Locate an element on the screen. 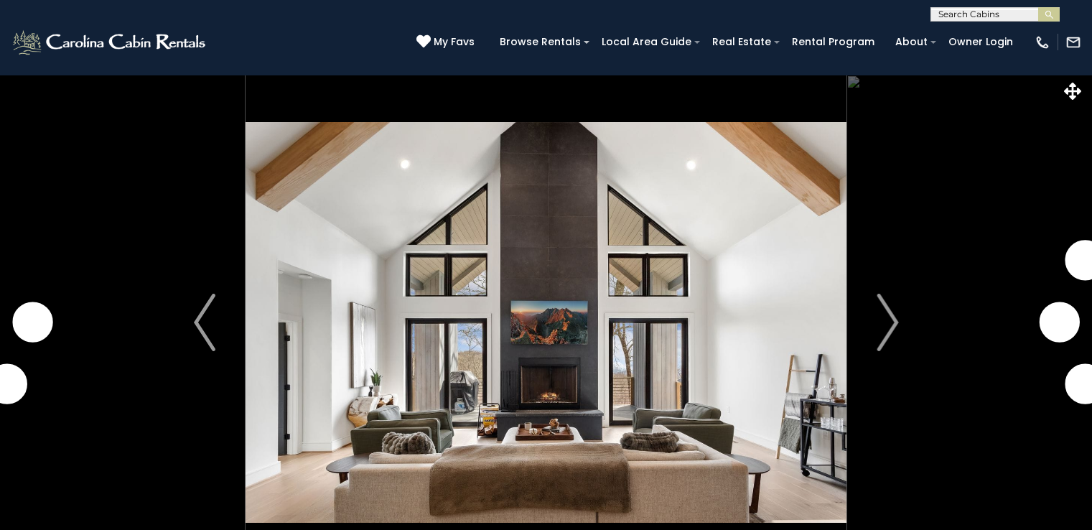 This screenshot has width=1092, height=530. a: My Favs is located at coordinates (447, 42).